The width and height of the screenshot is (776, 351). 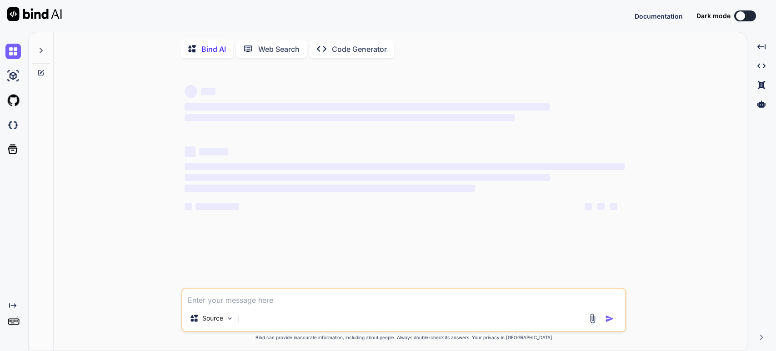 What do you see at coordinates (659, 16) in the screenshot?
I see `button: Documentation` at bounding box center [659, 16].